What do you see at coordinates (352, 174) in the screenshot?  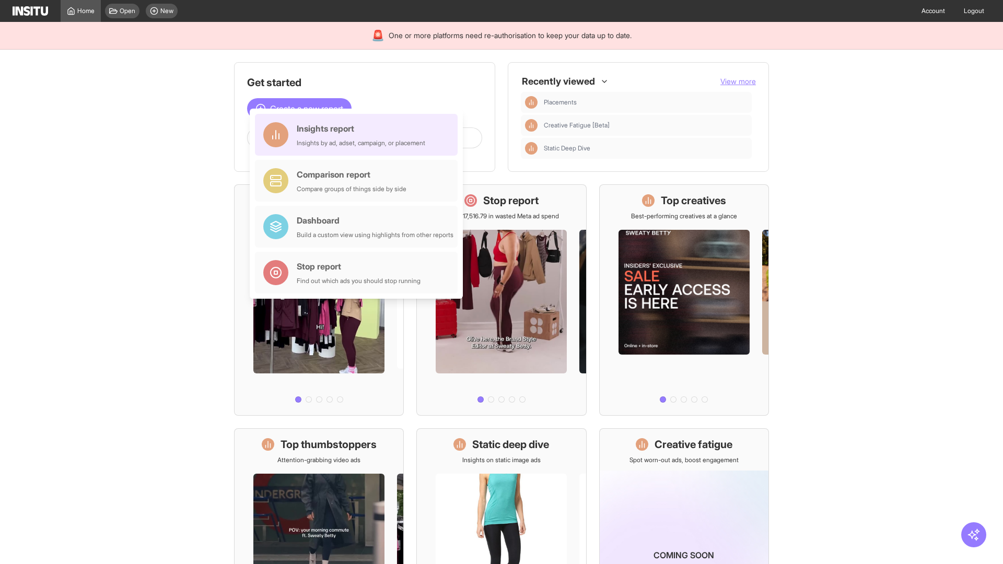 I see `div: Comparison report` at bounding box center [352, 174].